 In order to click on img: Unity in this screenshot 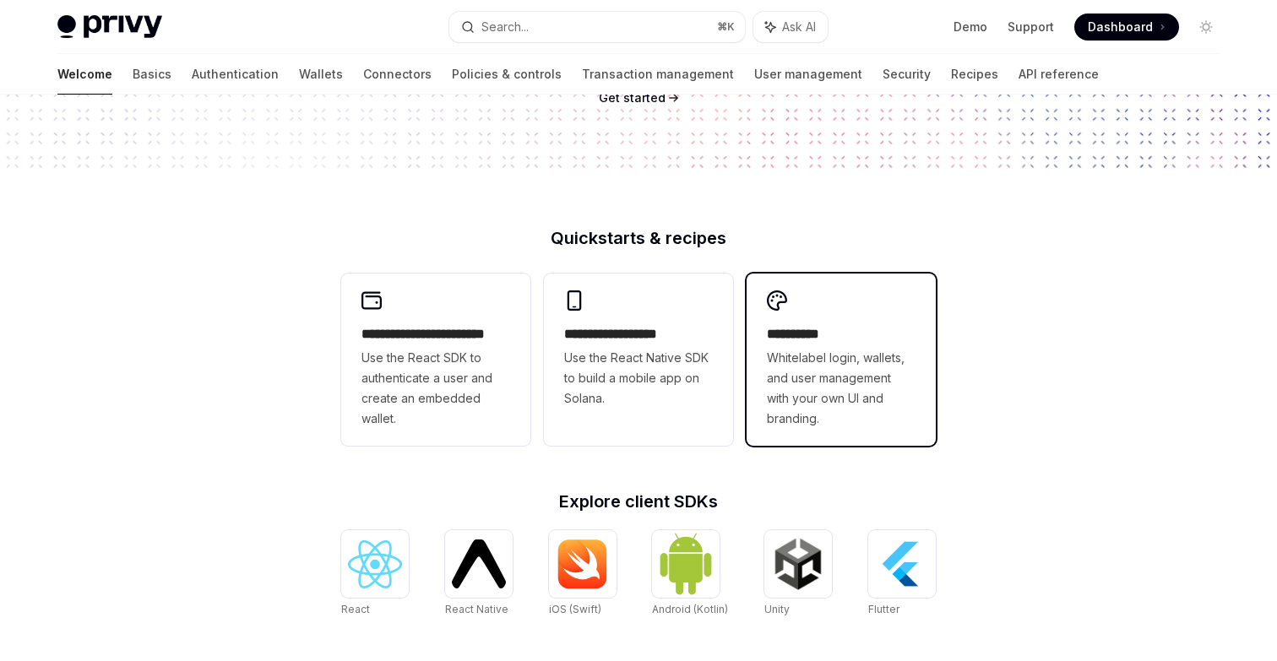, I will do `click(798, 564)`.